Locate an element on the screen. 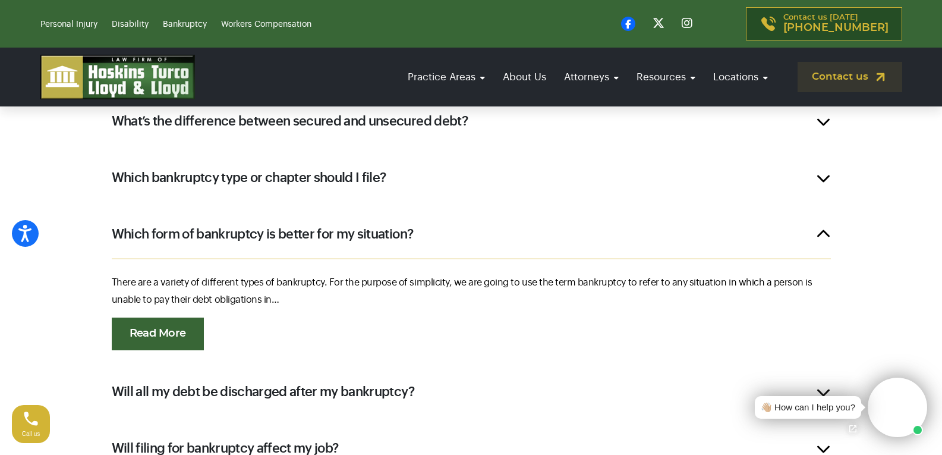 This screenshot has height=455, width=942. span: Call us is located at coordinates (31, 433).